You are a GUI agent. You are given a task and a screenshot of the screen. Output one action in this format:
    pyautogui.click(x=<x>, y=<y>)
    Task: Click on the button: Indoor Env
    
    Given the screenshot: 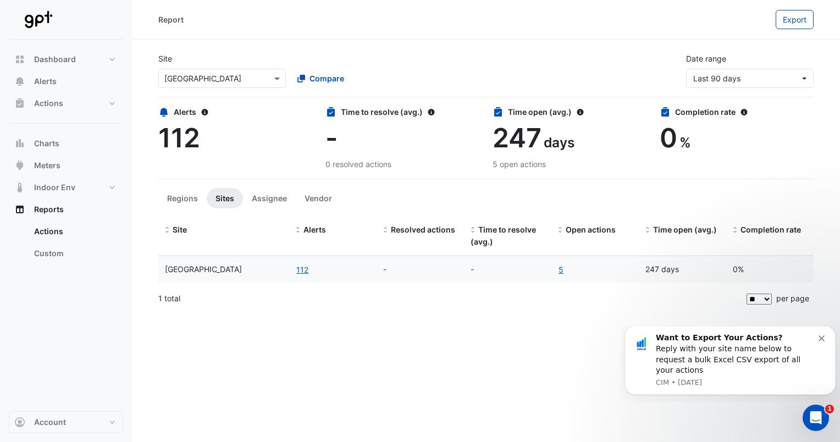 What is the action you would take?
    pyautogui.click(x=66, y=187)
    